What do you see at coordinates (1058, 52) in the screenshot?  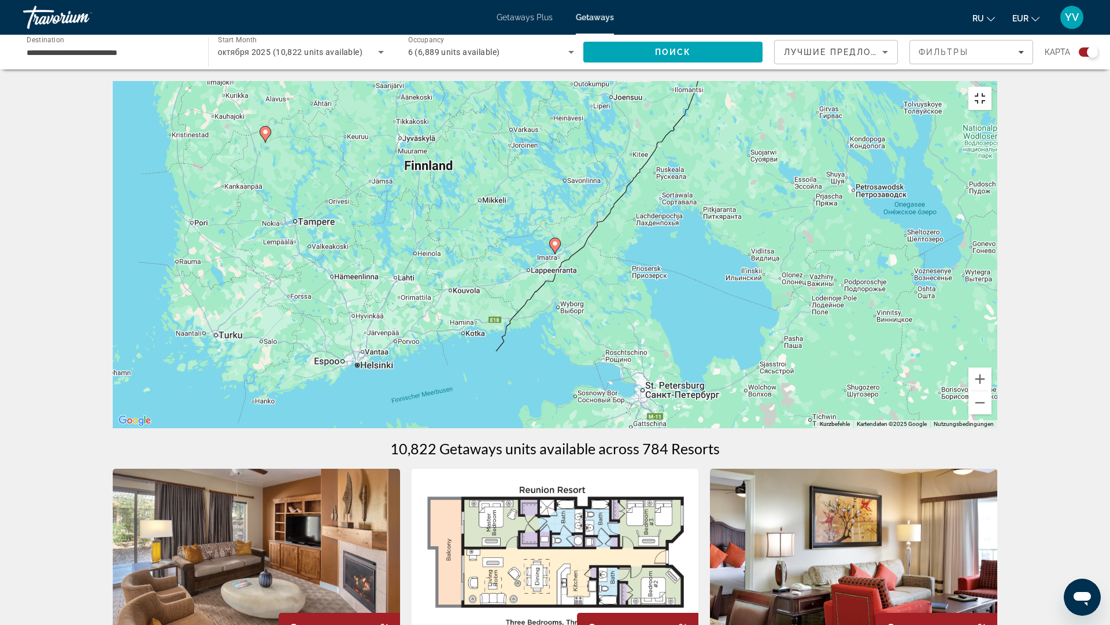 I see `span: карта` at bounding box center [1058, 52].